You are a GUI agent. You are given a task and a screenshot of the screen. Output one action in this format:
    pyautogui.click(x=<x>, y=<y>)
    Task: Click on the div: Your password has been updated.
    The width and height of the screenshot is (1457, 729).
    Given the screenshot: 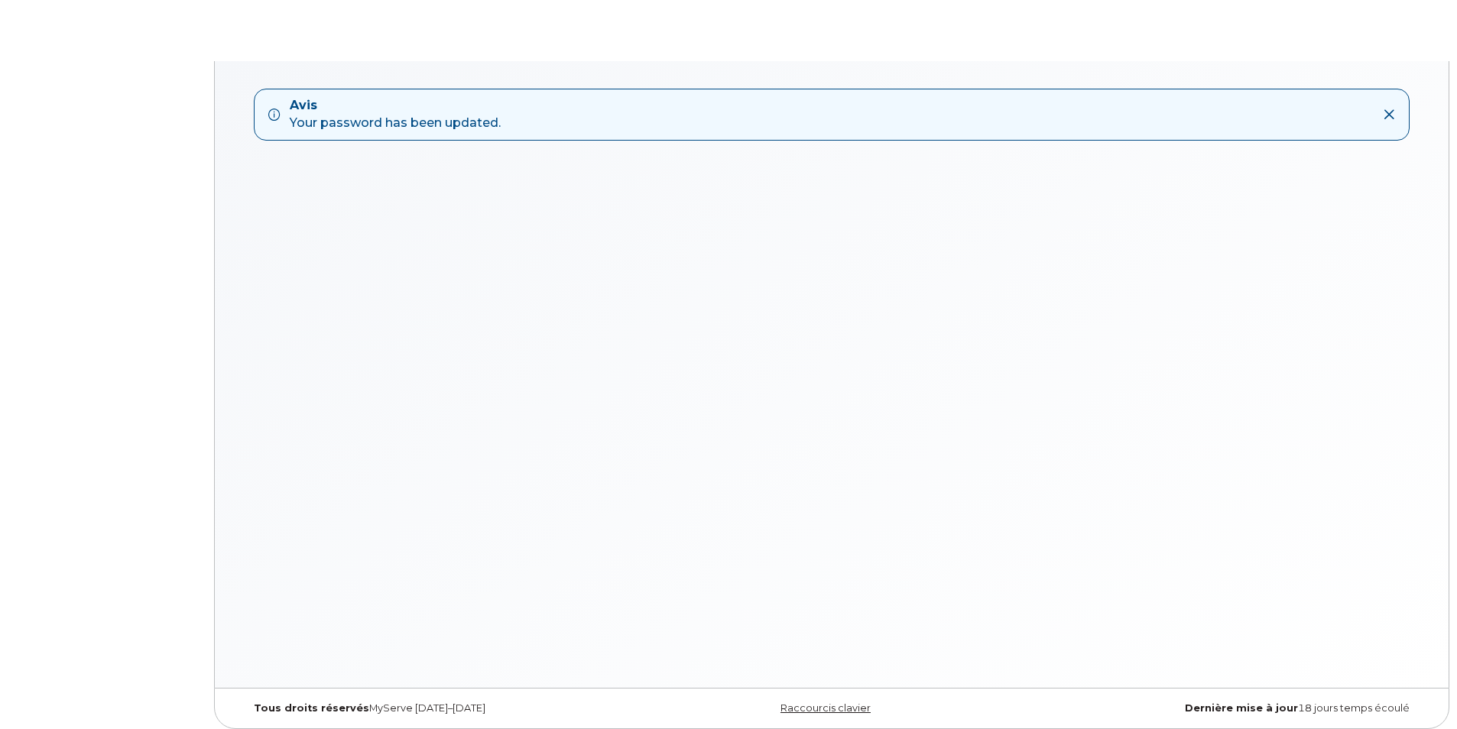 What is the action you would take?
    pyautogui.click(x=395, y=115)
    